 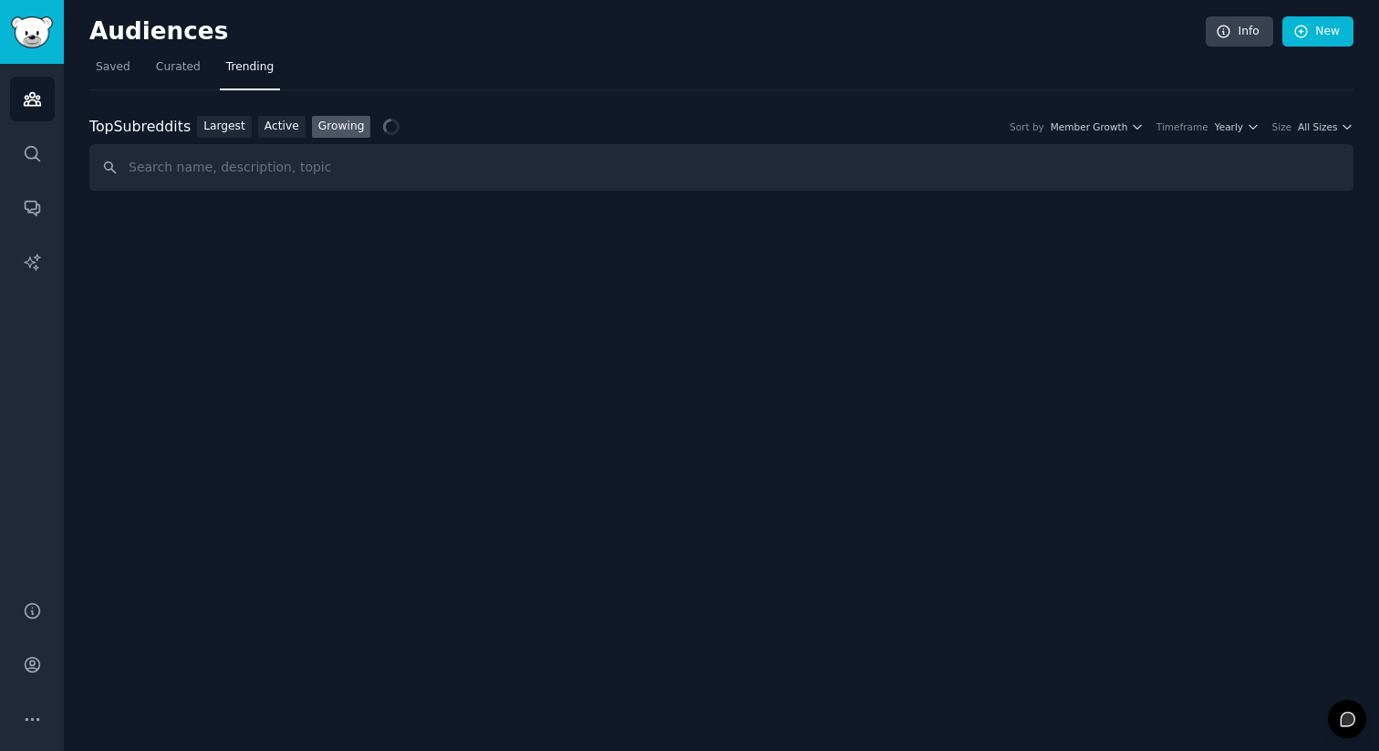 What do you see at coordinates (341, 127) in the screenshot?
I see `a: Growing` at bounding box center [341, 127].